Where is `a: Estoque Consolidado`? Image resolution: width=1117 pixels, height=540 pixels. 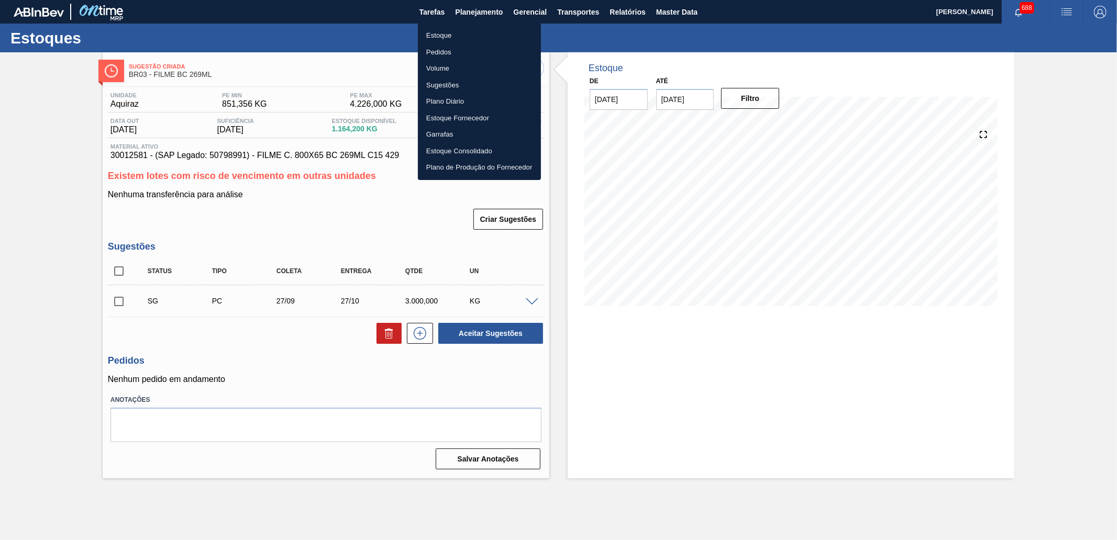
a: Estoque Consolidado is located at coordinates (479, 151).